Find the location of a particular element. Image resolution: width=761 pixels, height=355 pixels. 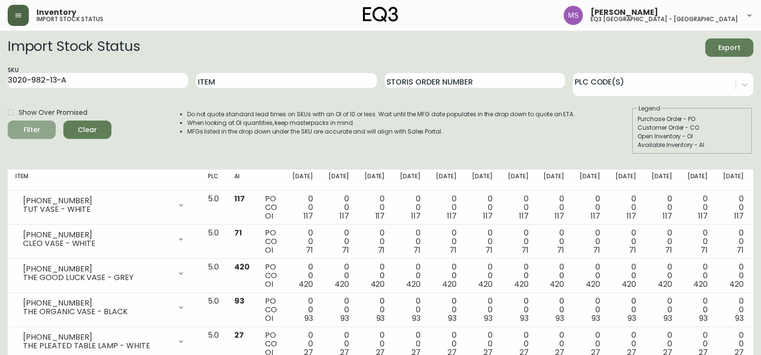

li: MFGs listed in the drop down under the SKU are accurate and will align with Sales Portal. is located at coordinates (381, 132).